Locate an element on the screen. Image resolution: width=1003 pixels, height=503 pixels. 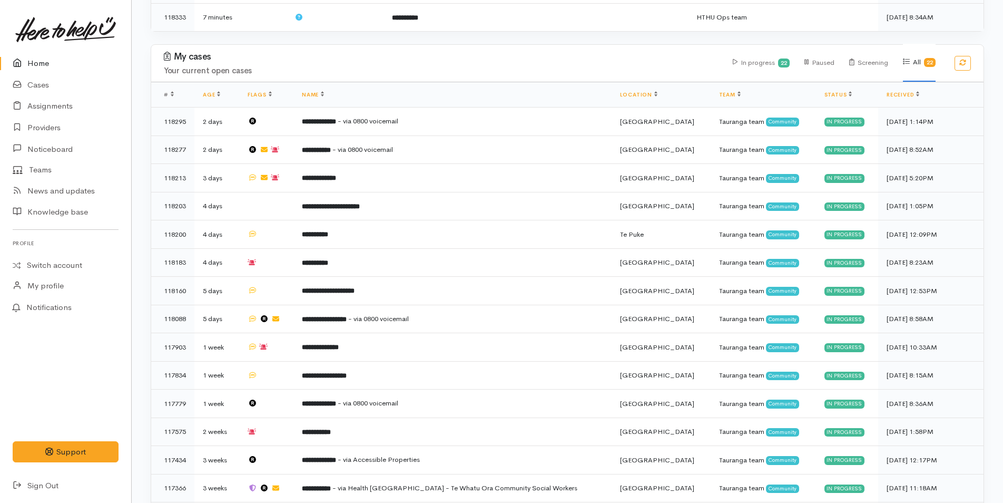
td: 2 weeks is located at coordinates (217, 431).